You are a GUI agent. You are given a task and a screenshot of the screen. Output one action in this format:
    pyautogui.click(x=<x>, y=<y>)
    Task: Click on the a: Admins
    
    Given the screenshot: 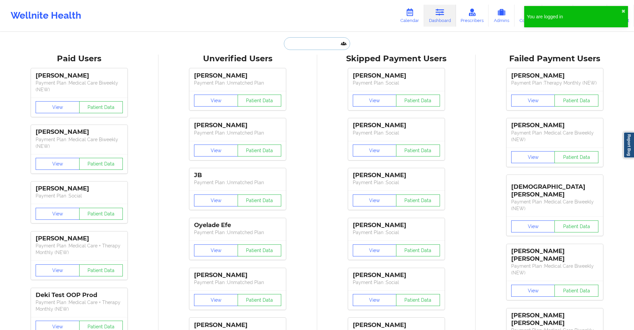 What is the action you would take?
    pyautogui.click(x=502, y=16)
    